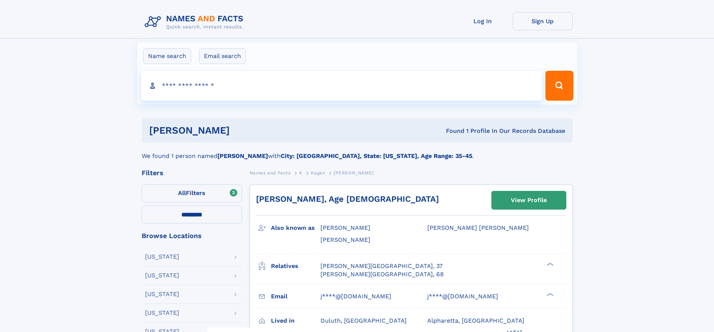 The image size is (714, 332). What do you see at coordinates (270, 173) in the screenshot?
I see `a: Names and Facts` at bounding box center [270, 173].